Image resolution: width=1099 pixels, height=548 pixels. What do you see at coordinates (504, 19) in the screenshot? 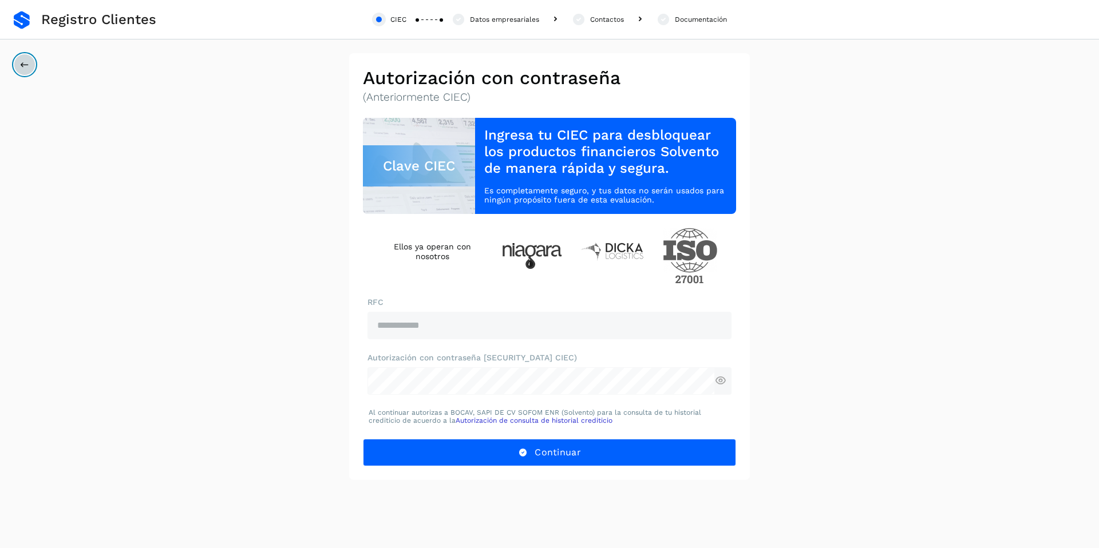
I see `div: Datos empresariales` at bounding box center [504, 19].